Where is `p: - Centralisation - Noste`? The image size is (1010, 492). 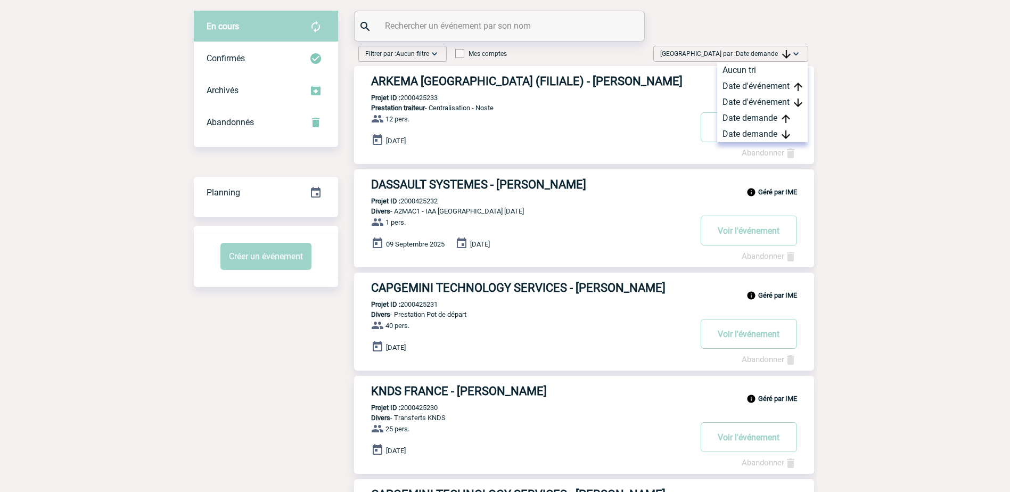 p: - Centralisation - Noste is located at coordinates (522, 108).